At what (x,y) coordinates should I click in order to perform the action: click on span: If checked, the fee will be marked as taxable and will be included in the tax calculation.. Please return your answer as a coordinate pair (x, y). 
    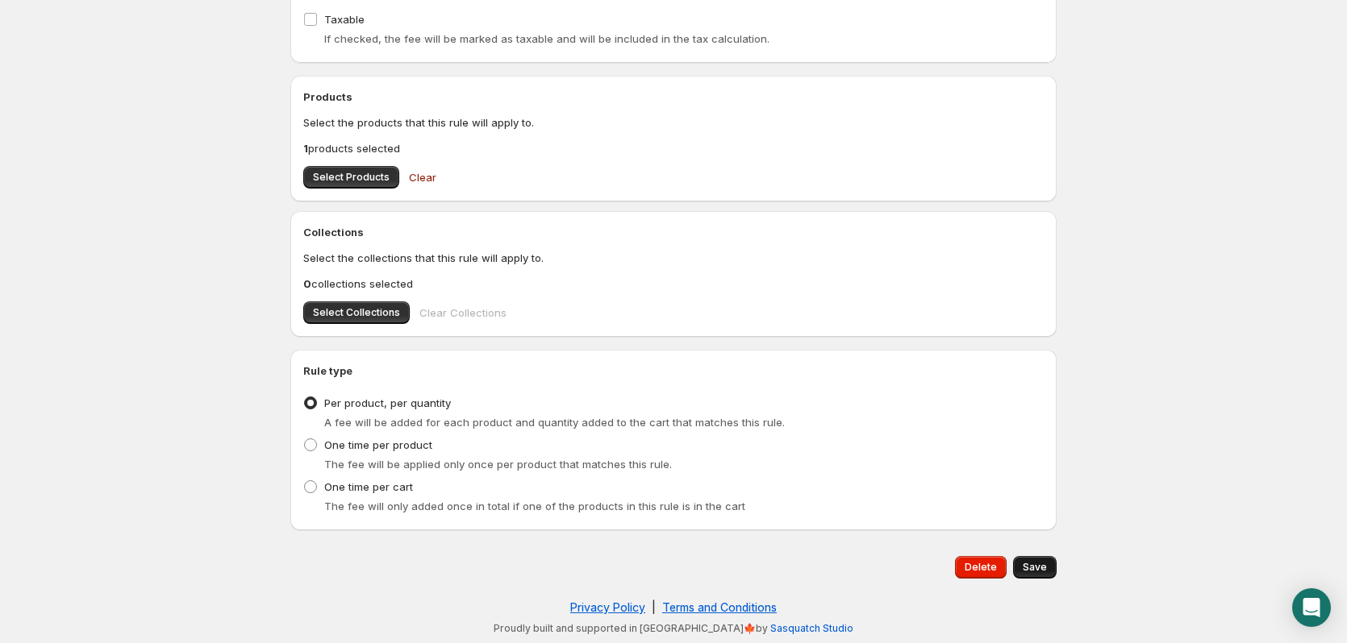
    Looking at the image, I should click on (547, 39).